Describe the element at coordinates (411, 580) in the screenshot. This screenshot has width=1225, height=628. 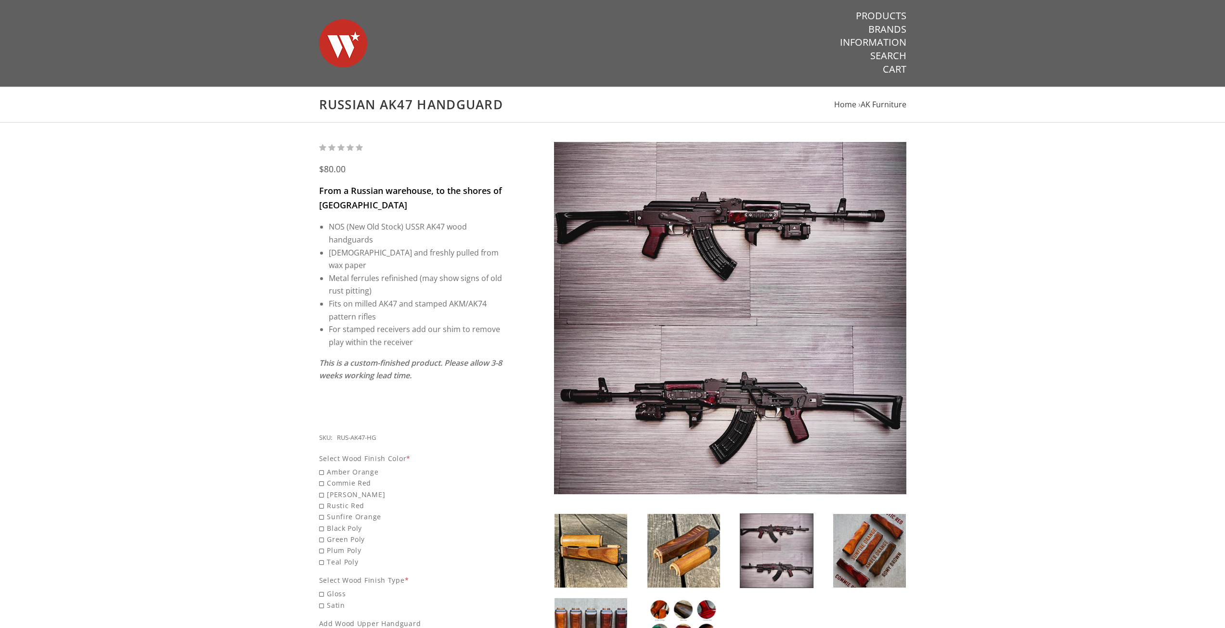
I see `div: Select Wood Finish Type` at that location.